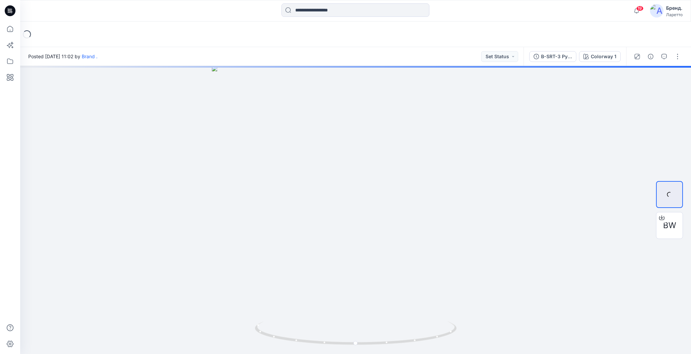  What do you see at coordinates (89, 56) in the screenshot?
I see `a: Brand .` at bounding box center [89, 56].